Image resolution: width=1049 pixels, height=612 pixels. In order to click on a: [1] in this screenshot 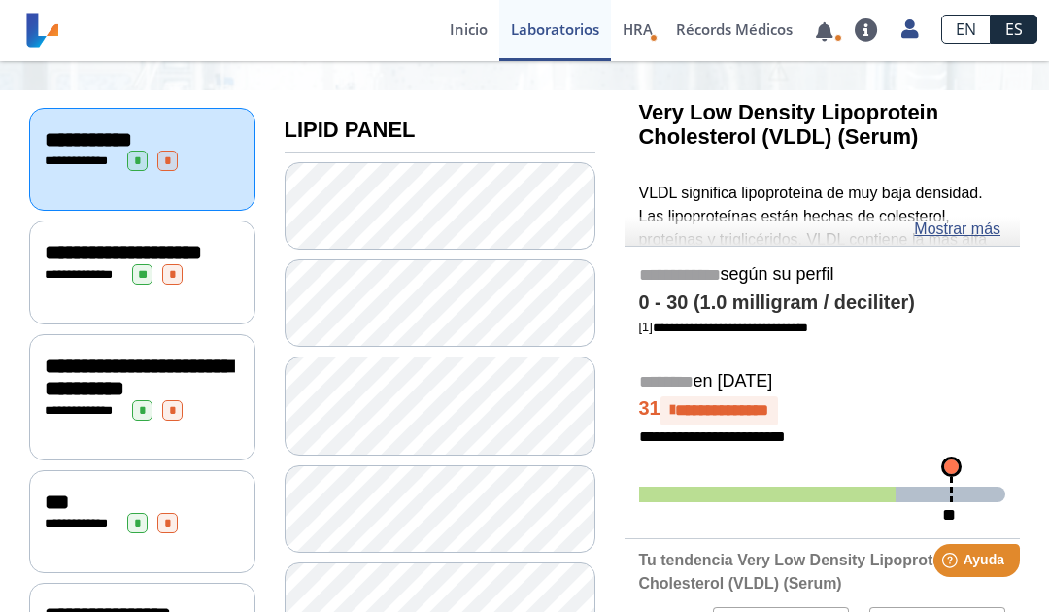, I will do `click(723, 326)`.